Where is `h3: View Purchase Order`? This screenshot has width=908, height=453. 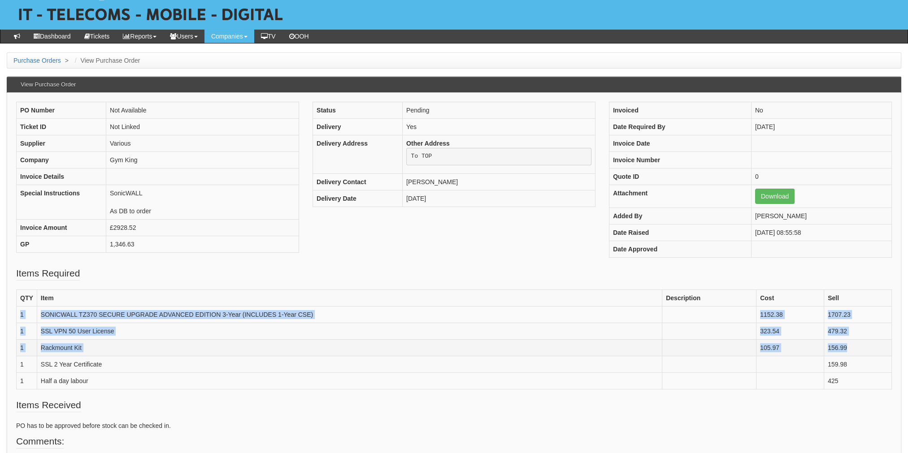
h3: View Purchase Order is located at coordinates (48, 85).